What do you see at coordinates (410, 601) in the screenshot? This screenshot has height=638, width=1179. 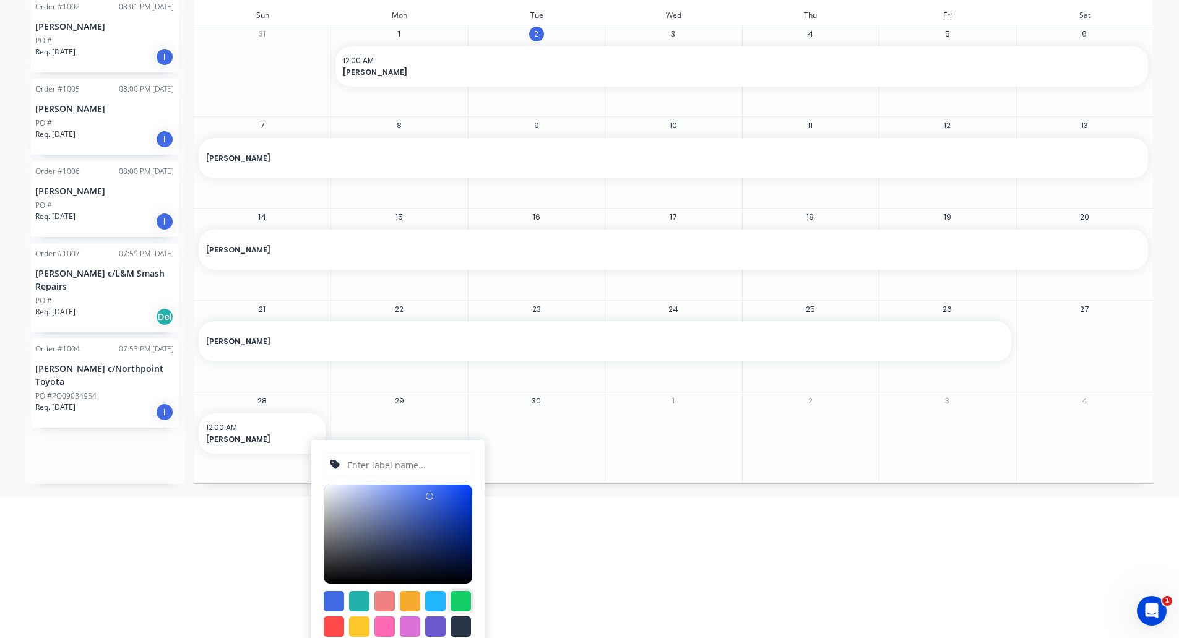 I see `div: #f6ab2f` at bounding box center [410, 601].